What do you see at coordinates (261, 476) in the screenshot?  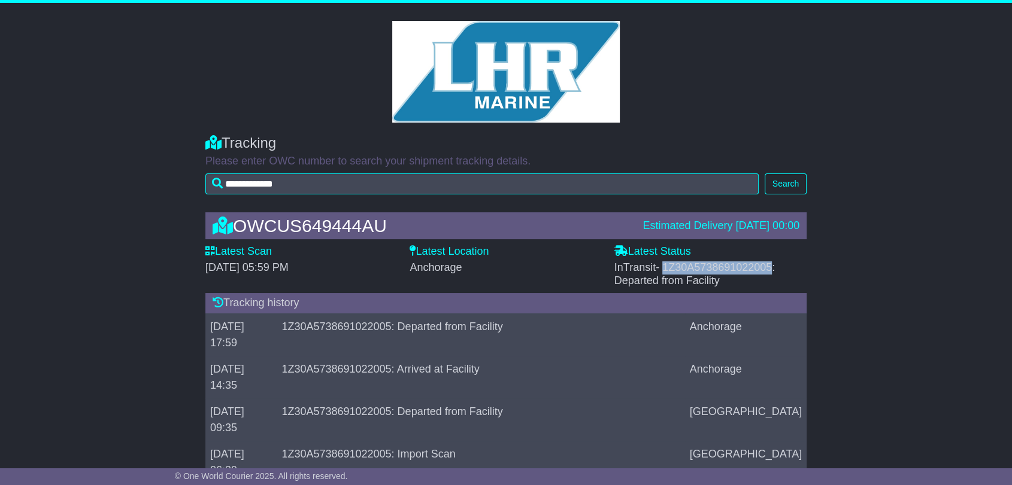 I see `span: © One World Courier 2025. All rights reserved.` at bounding box center [261, 476].